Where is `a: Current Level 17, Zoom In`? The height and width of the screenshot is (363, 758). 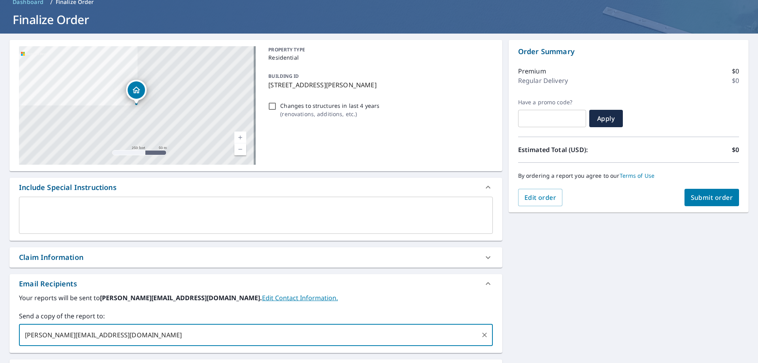
a: Current Level 17, Zoom In is located at coordinates (240, 138).